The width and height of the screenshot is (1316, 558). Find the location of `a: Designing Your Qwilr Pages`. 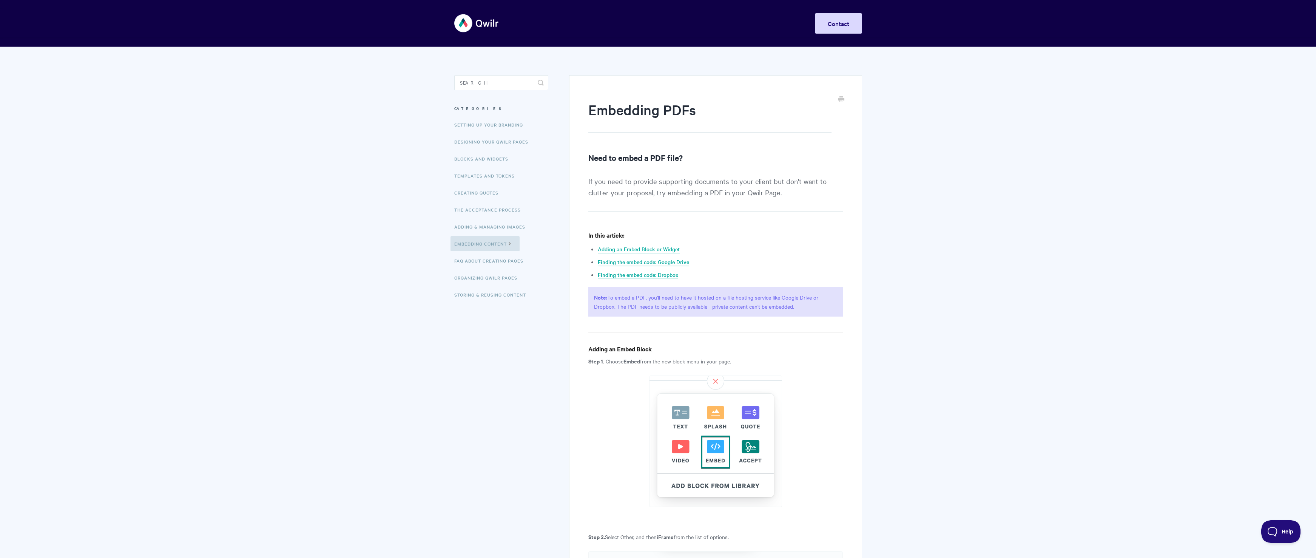

a: Designing Your Qwilr Pages is located at coordinates (494, 142).